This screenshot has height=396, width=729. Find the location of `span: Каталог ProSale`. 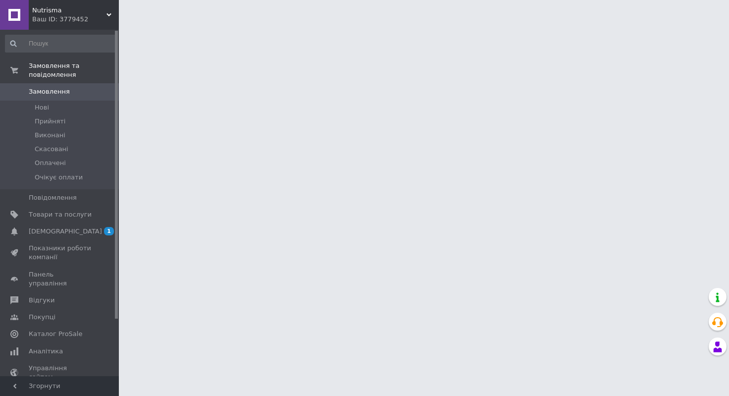

span: Каталог ProSale is located at coordinates (55, 334).